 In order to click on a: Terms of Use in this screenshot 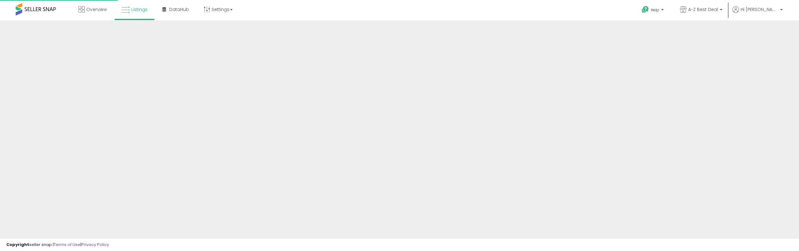, I will do `click(67, 244)`.